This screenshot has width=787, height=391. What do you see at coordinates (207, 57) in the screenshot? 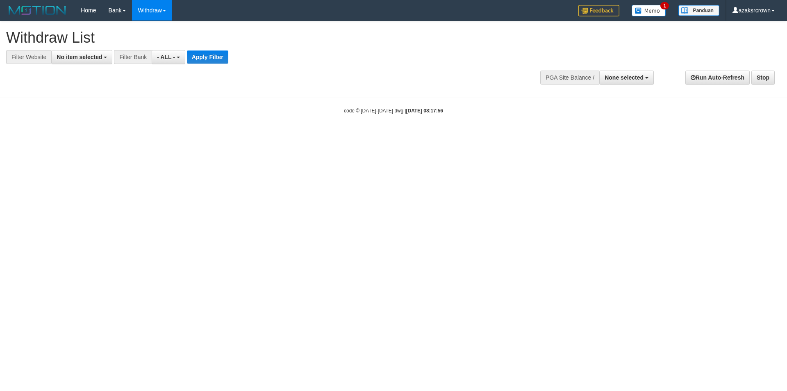
I see `button: Apply Filter` at bounding box center [207, 57].